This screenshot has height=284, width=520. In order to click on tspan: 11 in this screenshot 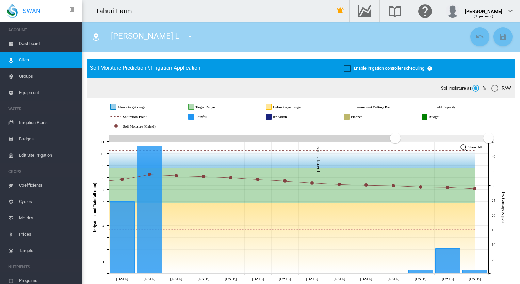, I will do `click(103, 141)`.